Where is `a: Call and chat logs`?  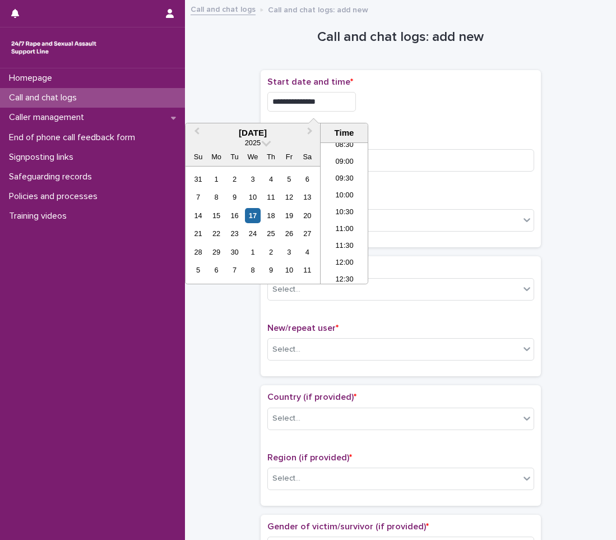 a: Call and chat logs is located at coordinates (223, 8).